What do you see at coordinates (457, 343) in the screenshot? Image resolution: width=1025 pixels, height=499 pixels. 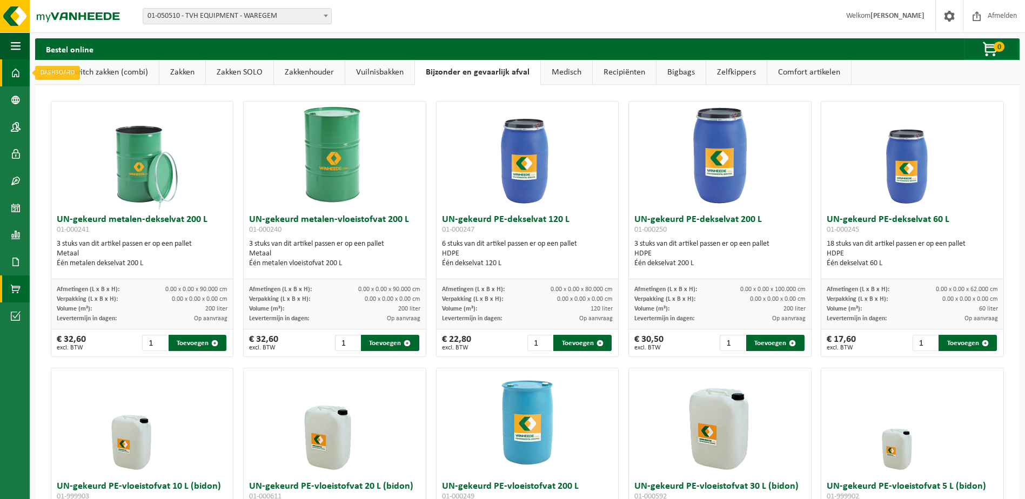 I see `div: € 22,80` at bounding box center [457, 343].